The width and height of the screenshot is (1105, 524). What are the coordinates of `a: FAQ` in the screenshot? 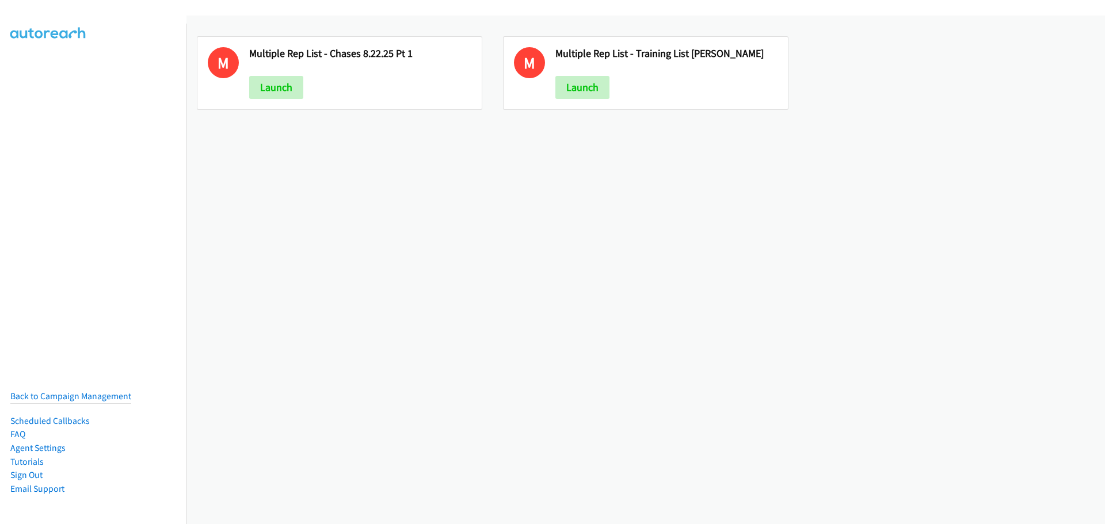 It's located at (18, 434).